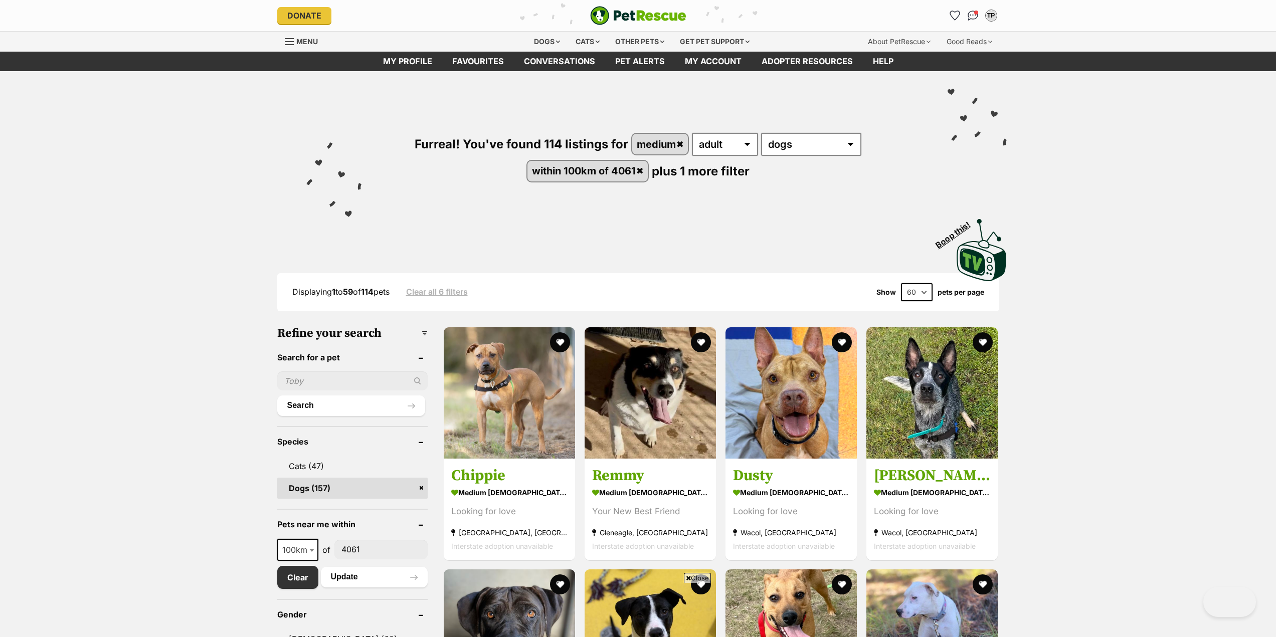 The height and width of the screenshot is (637, 1276). I want to click on div: Cats, so click(587, 42).